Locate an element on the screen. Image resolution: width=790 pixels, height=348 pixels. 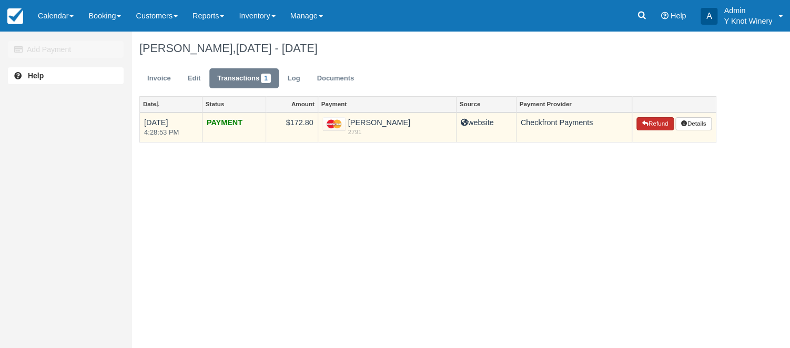
a: Help is located at coordinates (66, 76).